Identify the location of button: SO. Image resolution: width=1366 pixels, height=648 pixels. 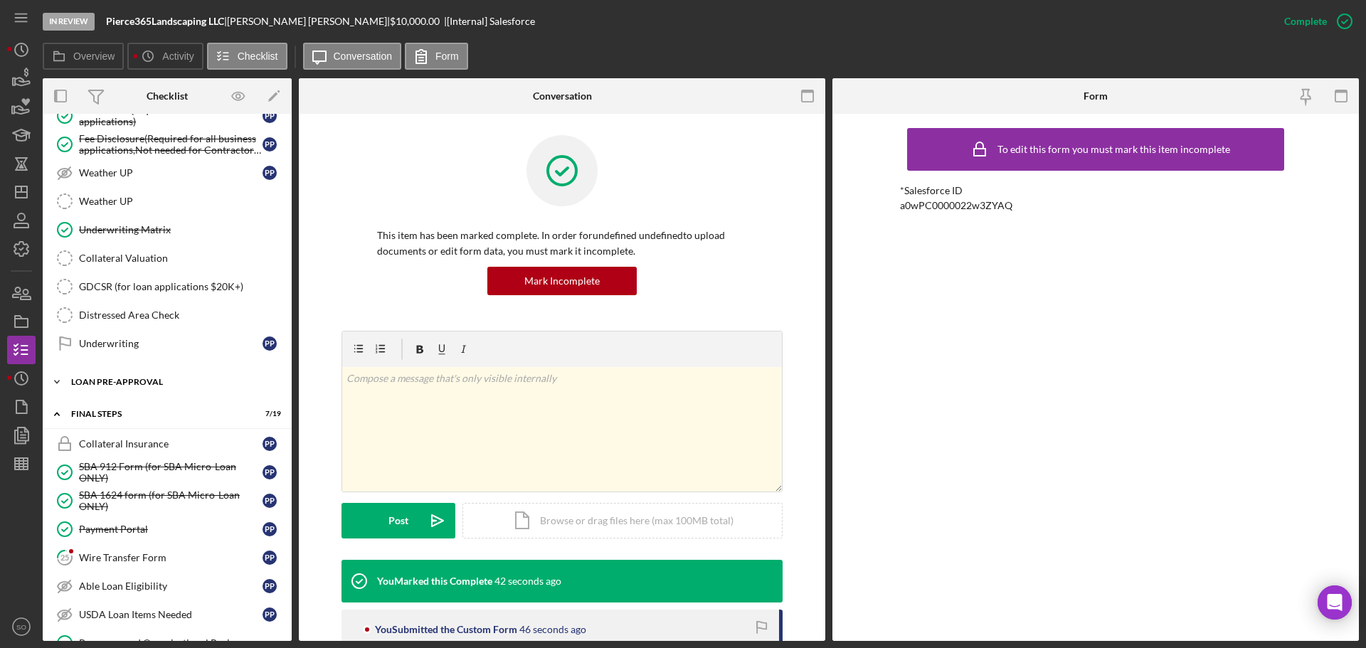
(21, 627).